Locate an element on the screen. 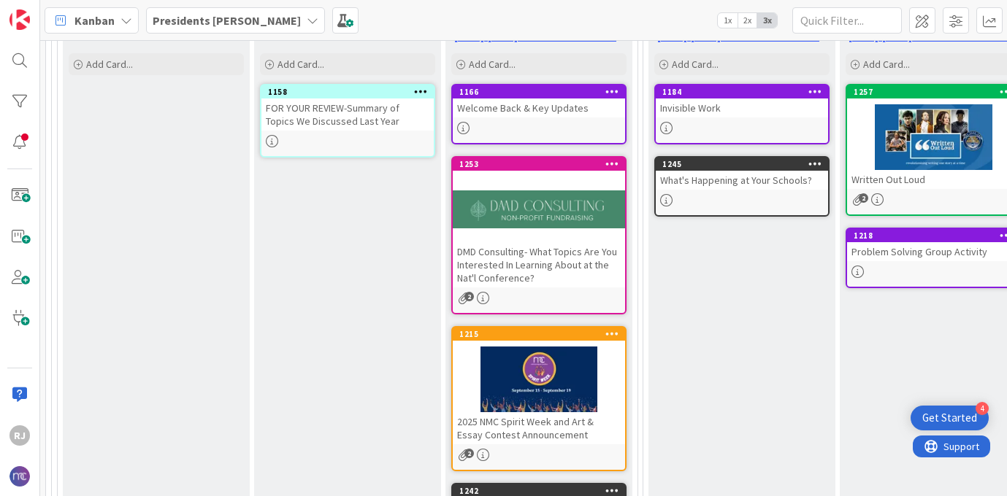  div: 1166Welcome Back & Key Updates is located at coordinates (539, 101).